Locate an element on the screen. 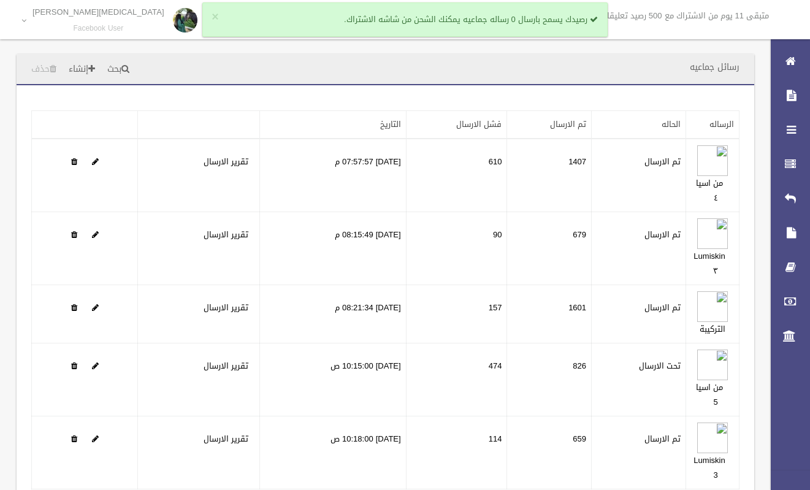 This screenshot has width=810, height=490. th: الرساله is located at coordinates (712, 125).